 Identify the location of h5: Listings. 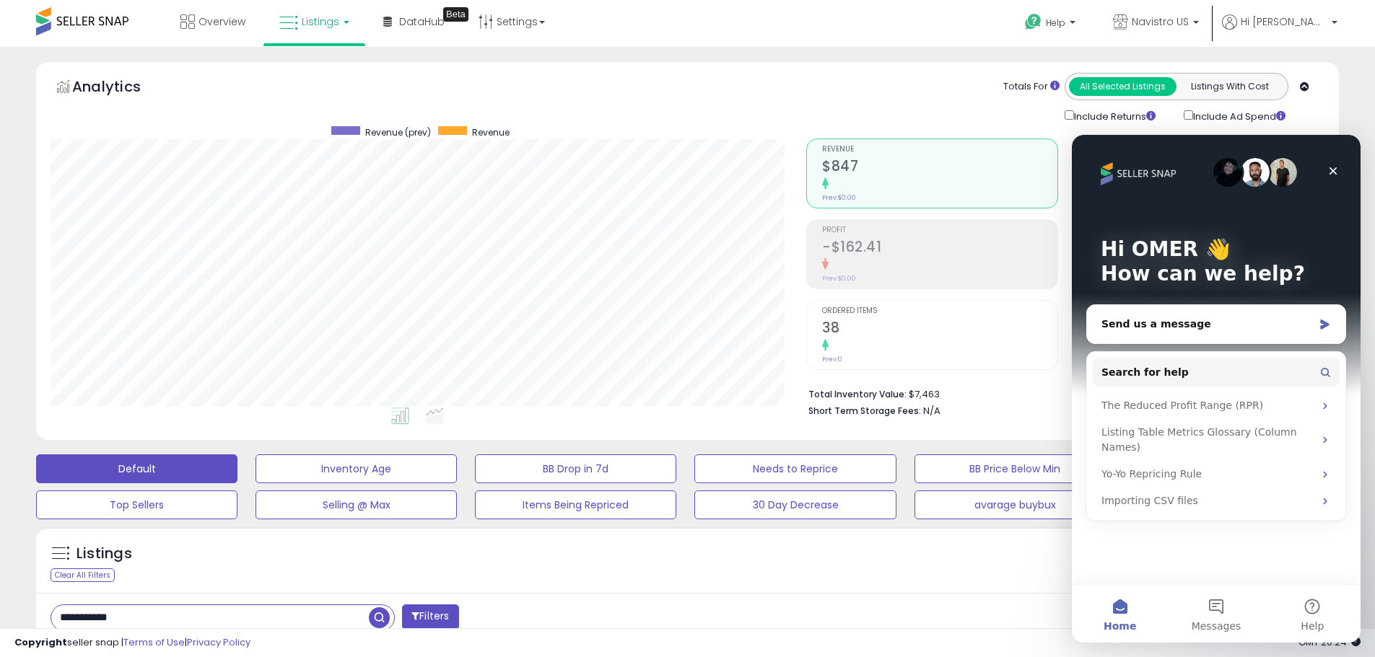
(104, 554).